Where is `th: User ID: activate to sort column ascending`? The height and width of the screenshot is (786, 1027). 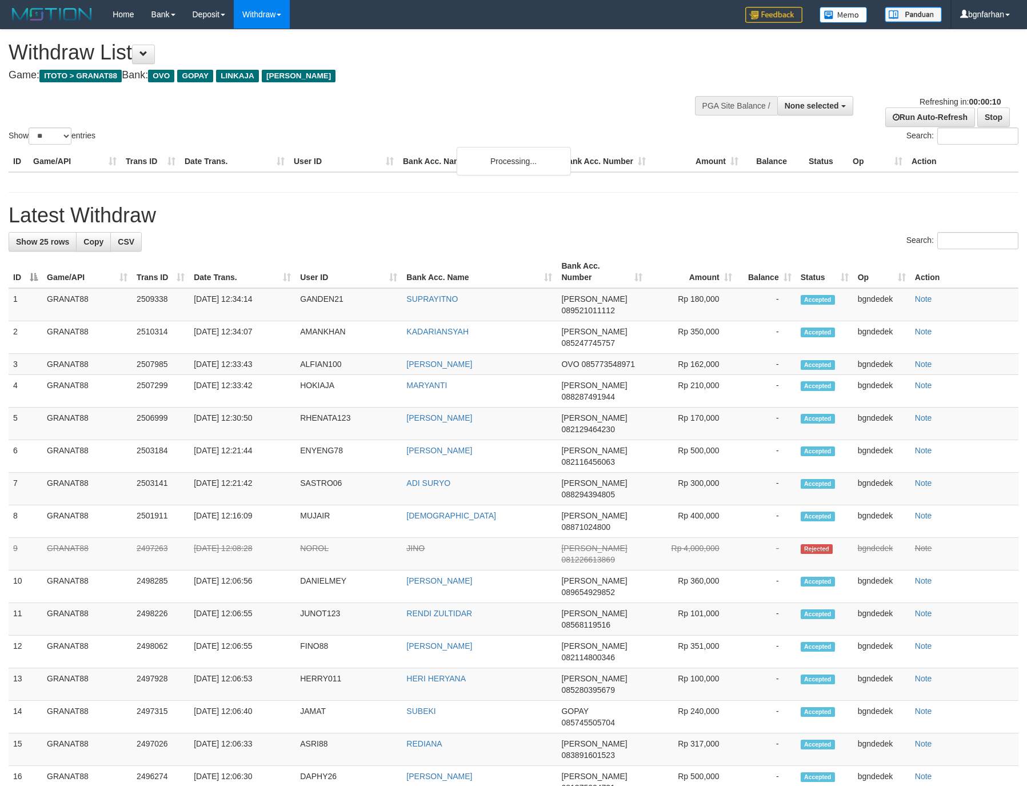 th: User ID: activate to sort column ascending is located at coordinates (349, 271).